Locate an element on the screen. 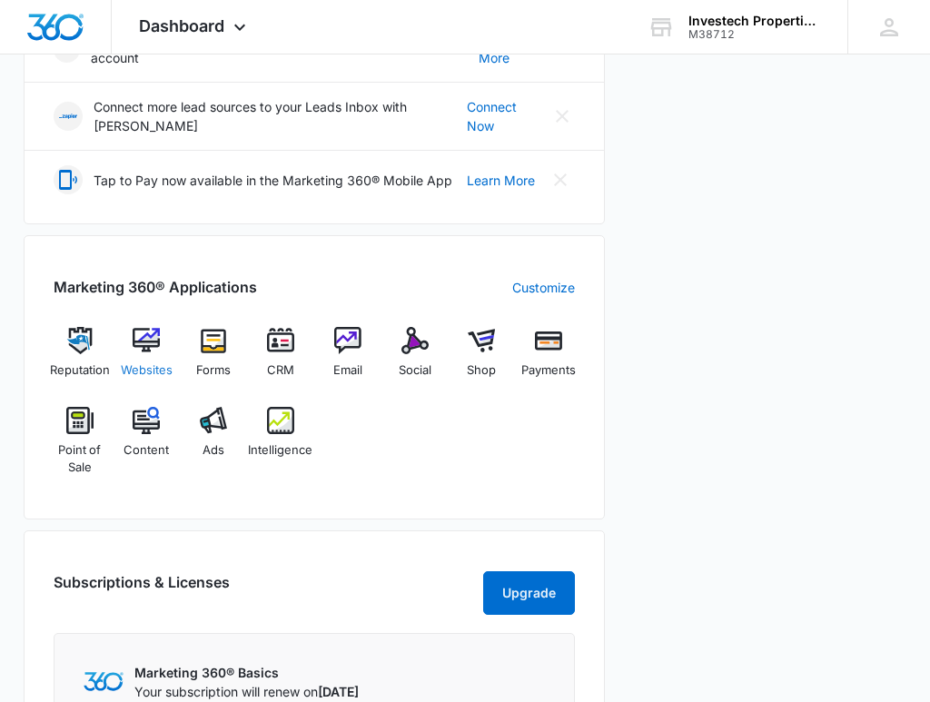 The height and width of the screenshot is (702, 930). h2: Marketing 360® Applications is located at coordinates (155, 287).